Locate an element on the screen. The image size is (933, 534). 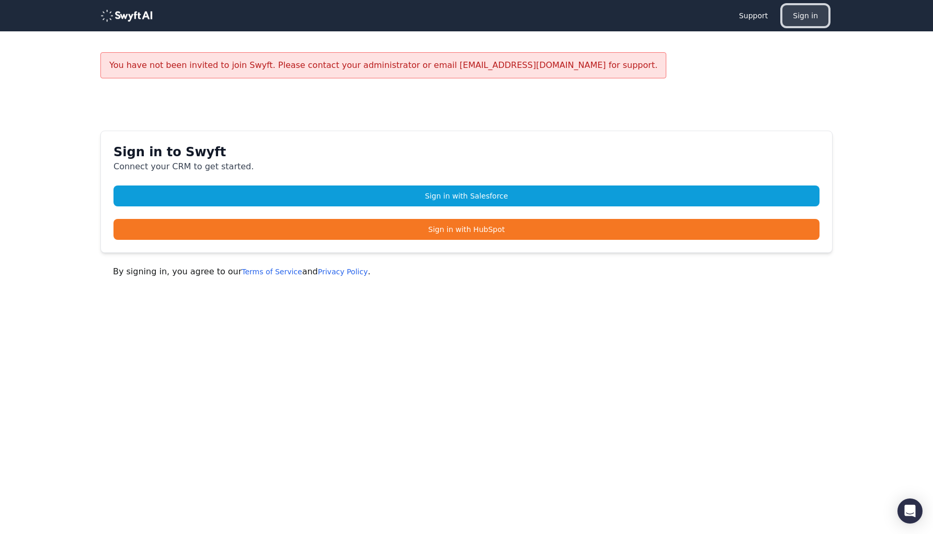
a: Terms of Service is located at coordinates (271, 272).